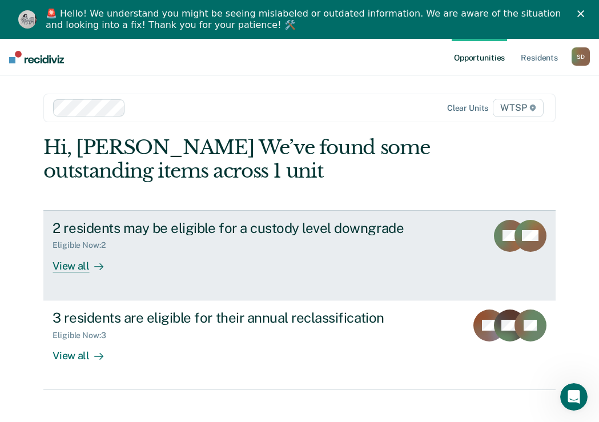 This screenshot has width=599, height=422. Describe the element at coordinates (253, 318) in the screenshot. I see `div: 3 residents are eligible for their annual reclassification` at that location.